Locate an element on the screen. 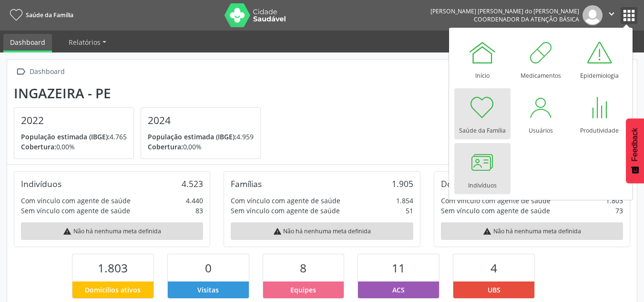 This screenshot has width=644, height=302. div: 4.523 is located at coordinates (192, 183).